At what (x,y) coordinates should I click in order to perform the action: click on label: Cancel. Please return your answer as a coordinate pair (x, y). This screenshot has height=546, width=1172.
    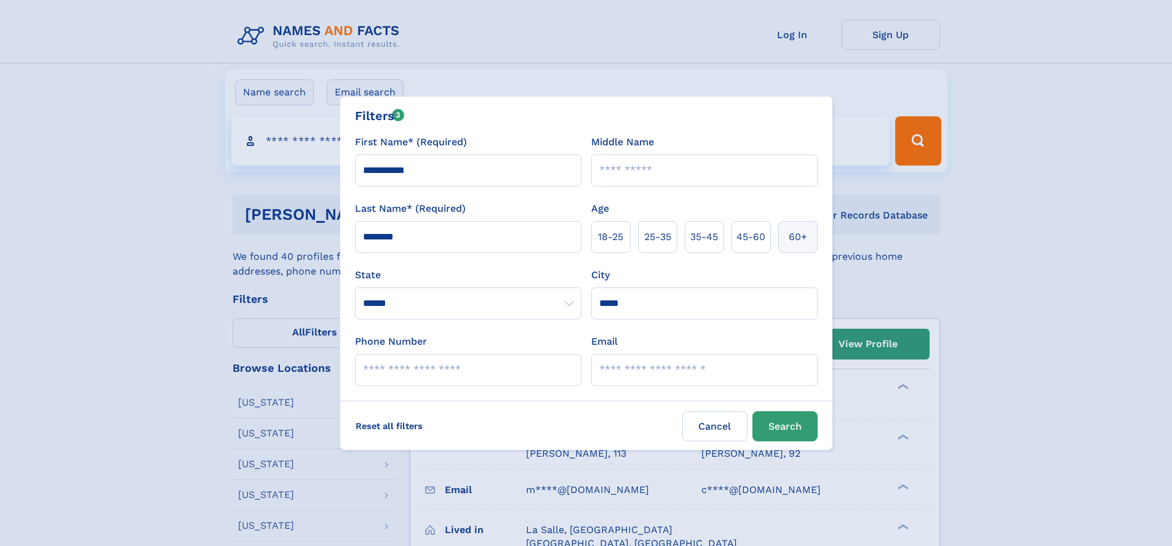
    Looking at the image, I should click on (715, 426).